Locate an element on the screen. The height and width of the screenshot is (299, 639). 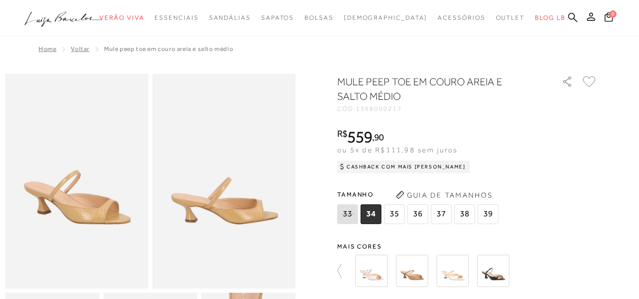
span: Voltar is located at coordinates (80, 49).